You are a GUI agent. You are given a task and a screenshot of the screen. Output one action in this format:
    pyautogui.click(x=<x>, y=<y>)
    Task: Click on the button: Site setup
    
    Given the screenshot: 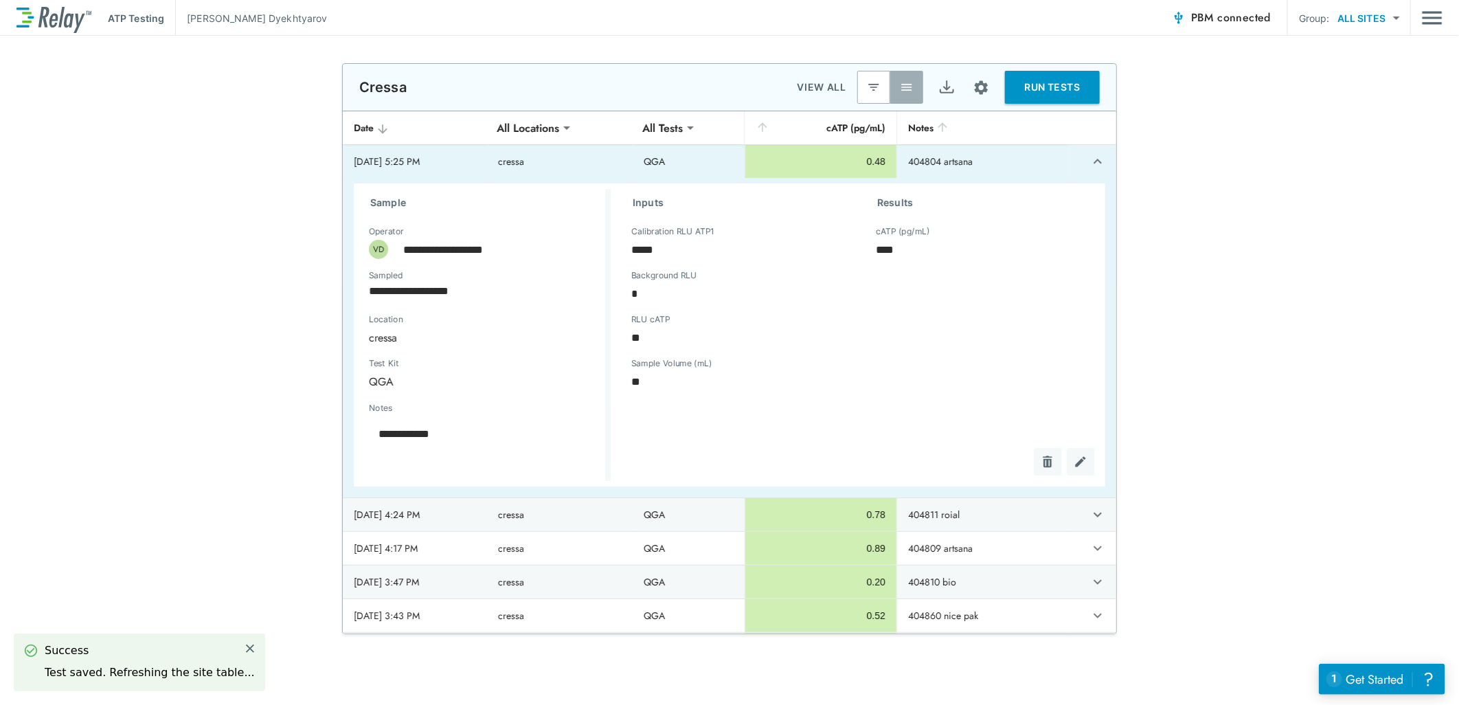 What is the action you would take?
    pyautogui.click(x=981, y=87)
    